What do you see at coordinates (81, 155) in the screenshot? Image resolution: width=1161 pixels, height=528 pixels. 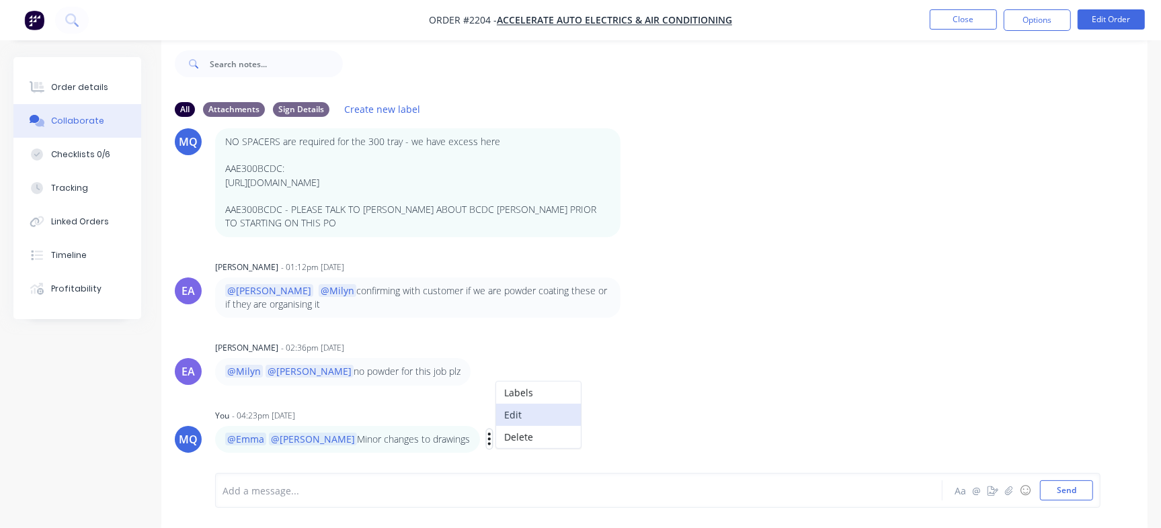 I see `div: Checklists 0/6` at bounding box center [81, 155].